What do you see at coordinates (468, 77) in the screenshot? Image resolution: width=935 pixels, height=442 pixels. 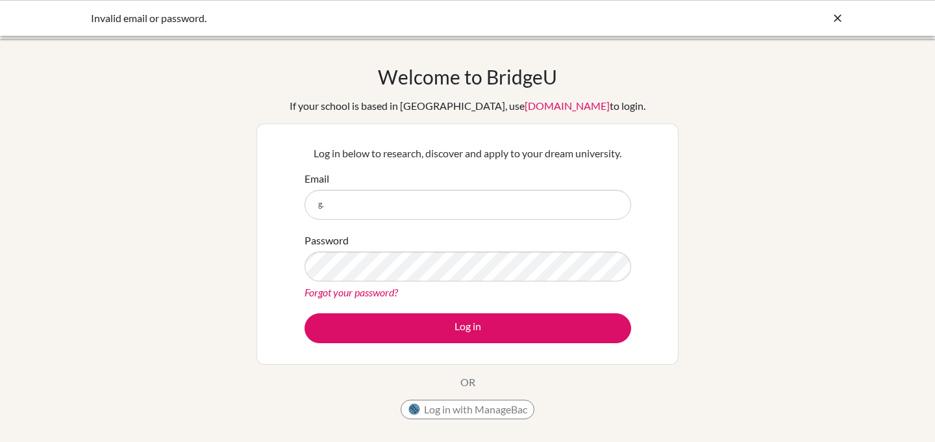 I see `h1: Welcome to BridgeU` at bounding box center [468, 77].